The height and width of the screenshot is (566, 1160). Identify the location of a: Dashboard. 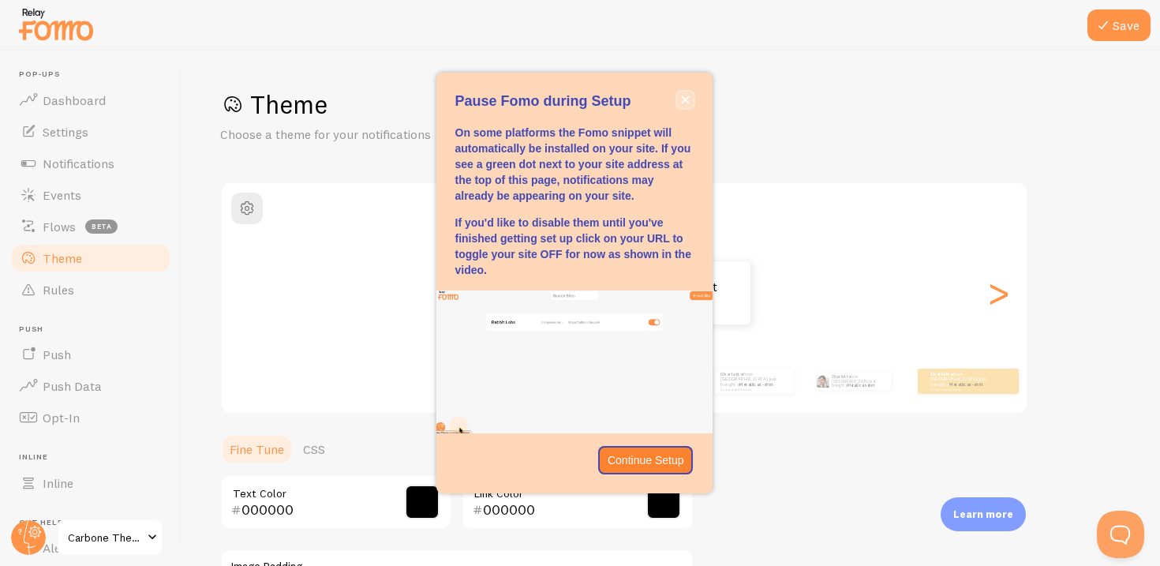
(91, 100).